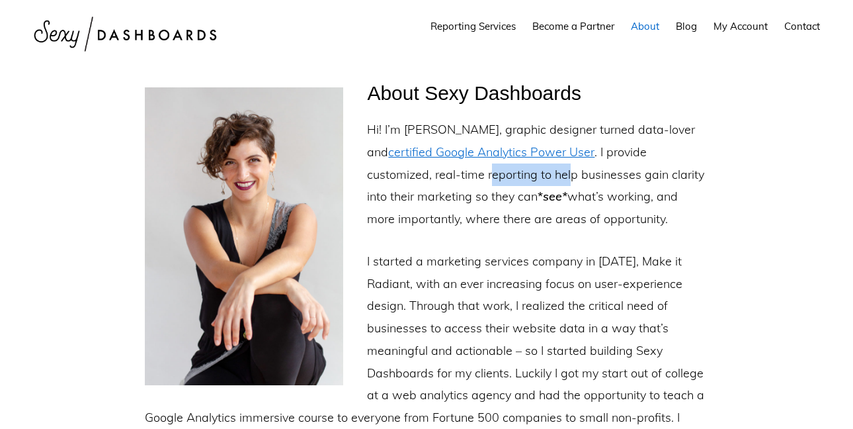 This screenshot has width=853, height=429. I want to click on a: About, so click(645, 26).